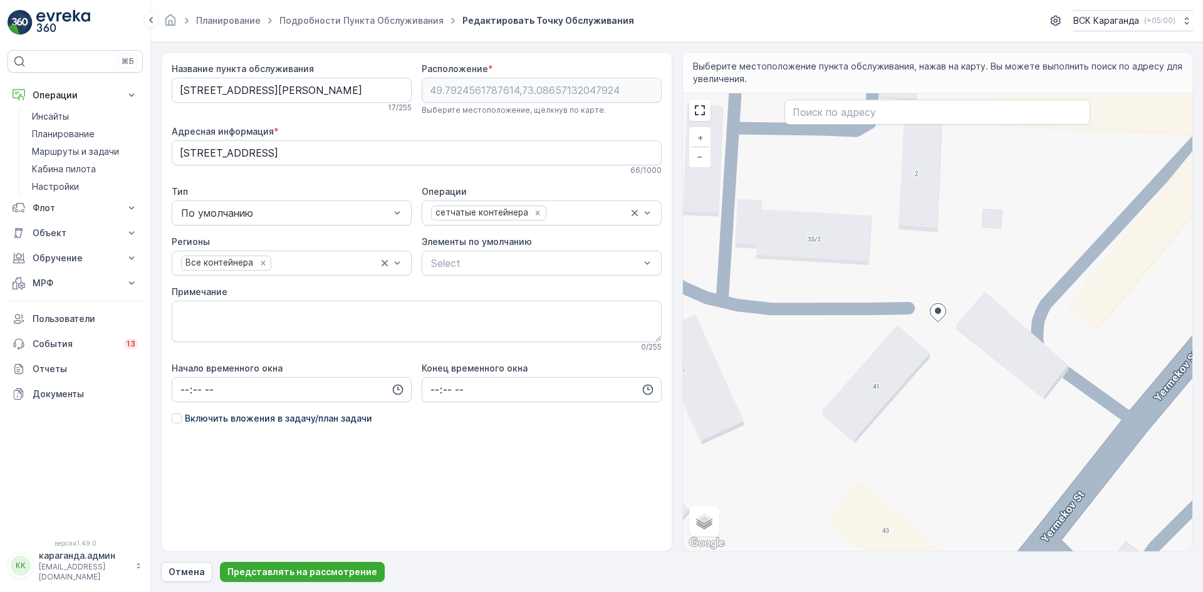 This screenshot has height=592, width=1203. I want to click on img: логотип, so click(20, 23).